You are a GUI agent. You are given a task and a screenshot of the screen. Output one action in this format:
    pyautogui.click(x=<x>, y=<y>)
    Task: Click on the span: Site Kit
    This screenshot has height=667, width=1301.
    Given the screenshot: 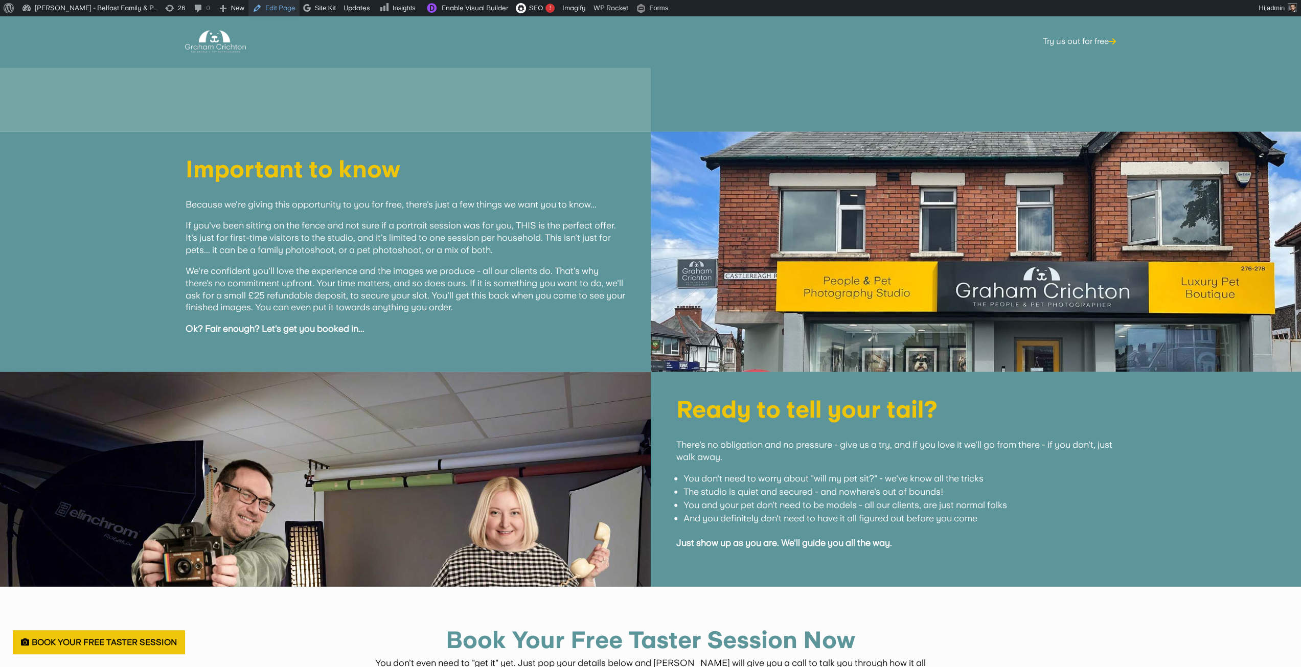 What is the action you would take?
    pyautogui.click(x=325, y=8)
    